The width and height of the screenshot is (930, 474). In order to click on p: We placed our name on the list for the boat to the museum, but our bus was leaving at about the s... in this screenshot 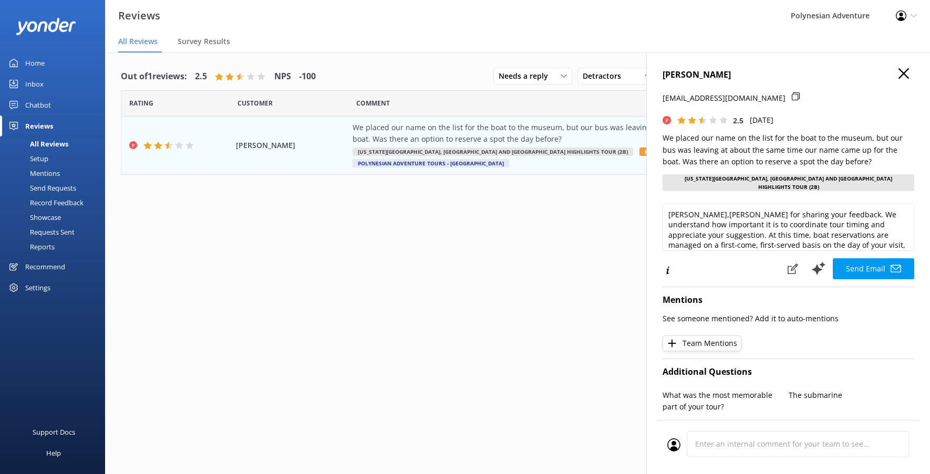, I will do `click(788, 150)`.